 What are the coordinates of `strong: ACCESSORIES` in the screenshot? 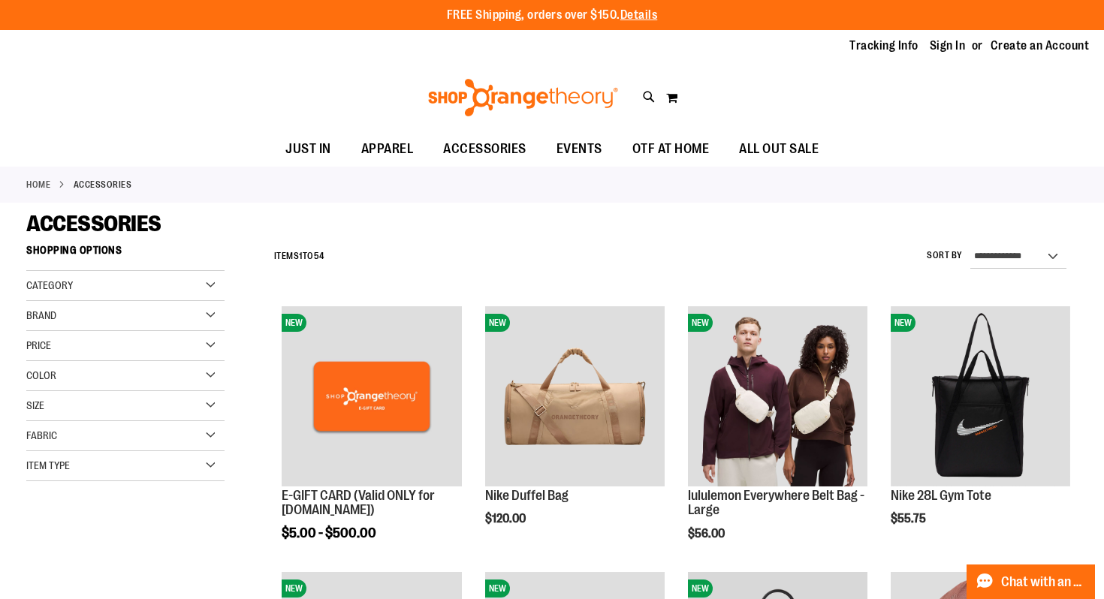 It's located at (103, 185).